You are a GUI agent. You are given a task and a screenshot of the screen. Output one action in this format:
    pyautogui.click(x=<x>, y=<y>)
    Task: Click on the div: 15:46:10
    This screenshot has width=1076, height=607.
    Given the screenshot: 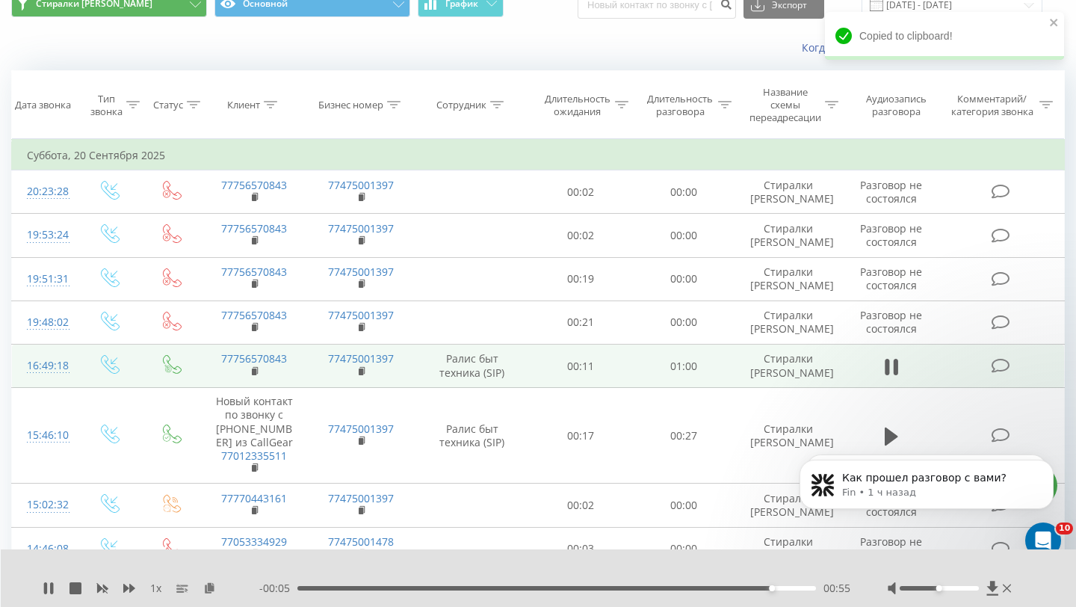 What is the action you would take?
    pyautogui.click(x=45, y=435)
    